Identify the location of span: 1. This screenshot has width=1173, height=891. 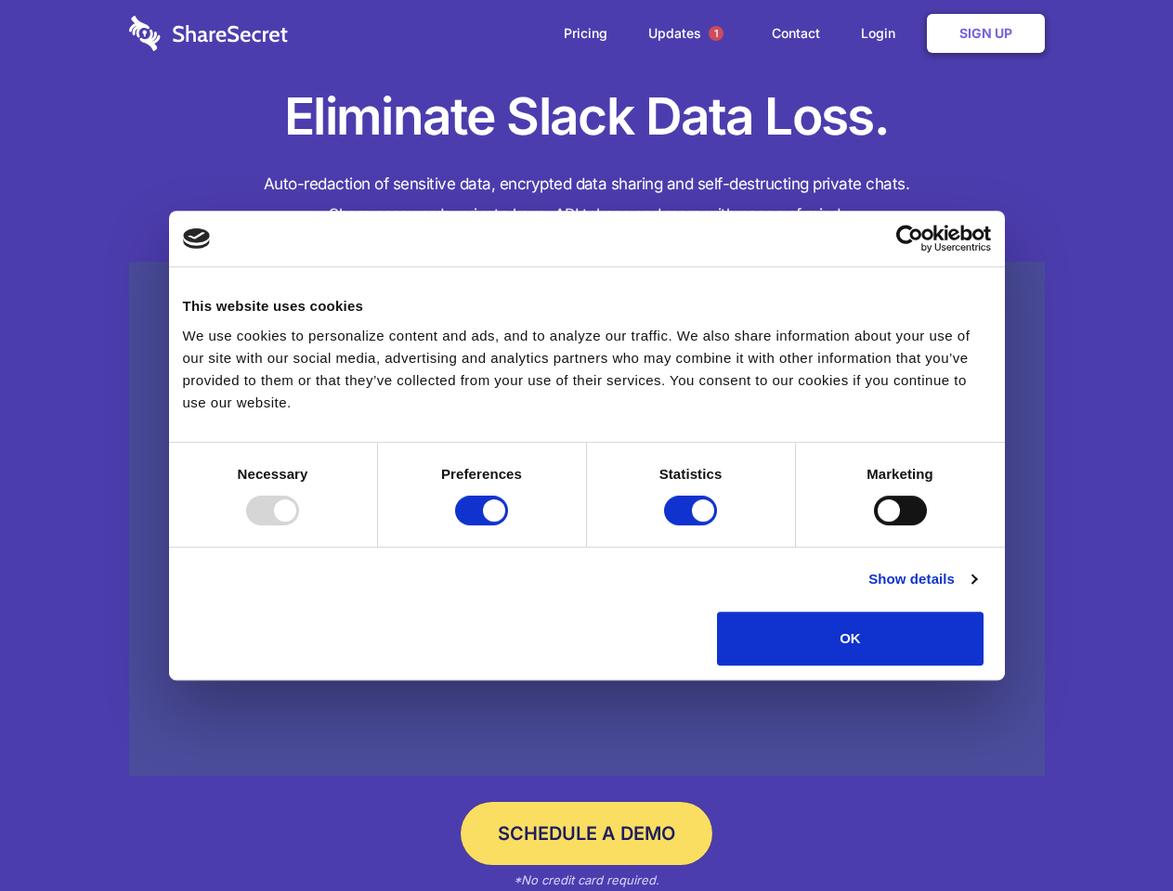
(716, 33).